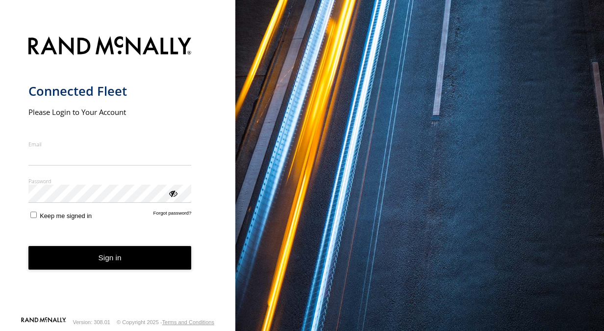 Image resolution: width=604 pixels, height=331 pixels. Describe the element at coordinates (110, 180) in the screenshot. I see `label: Password` at that location.